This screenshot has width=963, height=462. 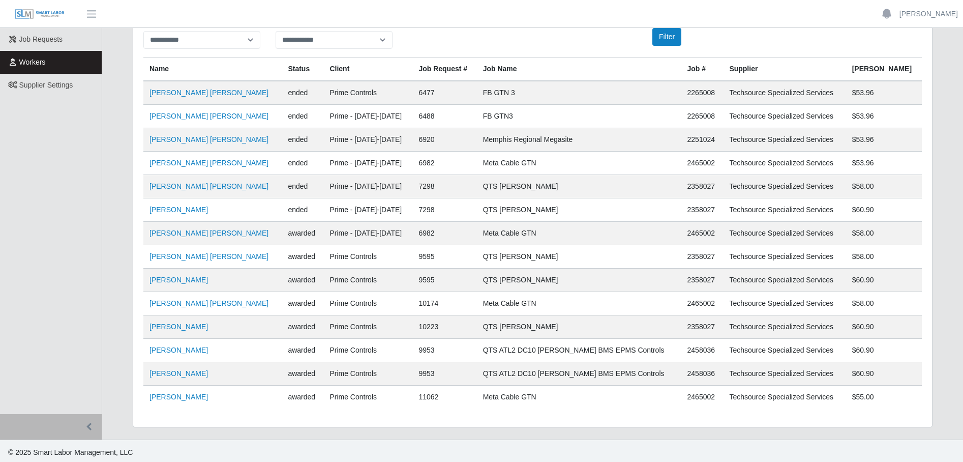 I want to click on span: Job Requests, so click(x=41, y=39).